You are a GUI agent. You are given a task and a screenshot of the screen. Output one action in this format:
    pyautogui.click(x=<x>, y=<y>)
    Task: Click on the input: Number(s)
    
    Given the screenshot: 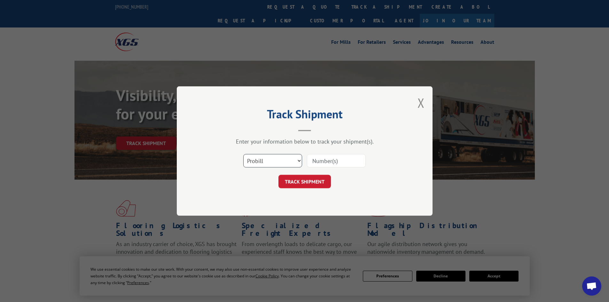 What is the action you would take?
    pyautogui.click(x=337, y=161)
    